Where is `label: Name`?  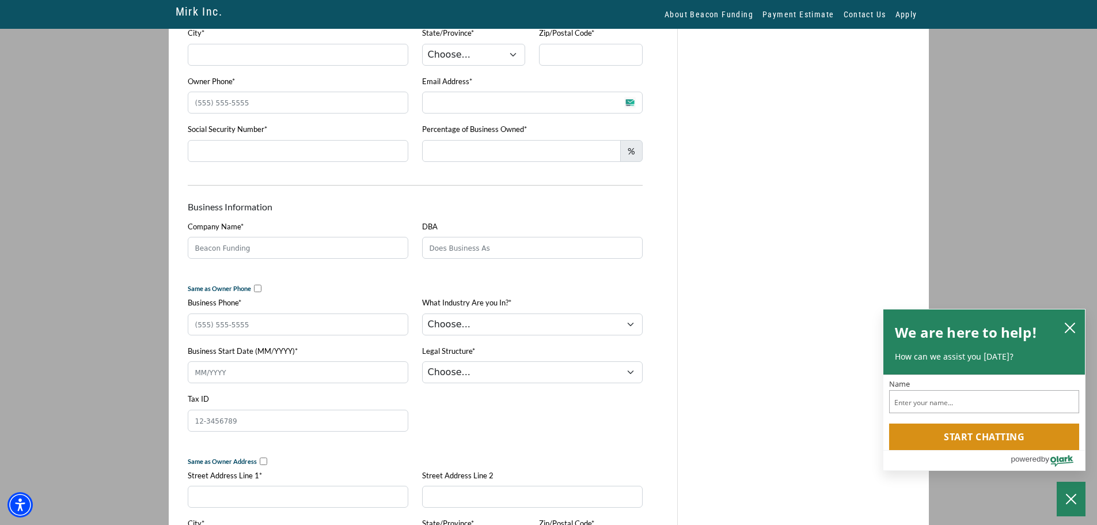
label: Name is located at coordinates (985, 384).